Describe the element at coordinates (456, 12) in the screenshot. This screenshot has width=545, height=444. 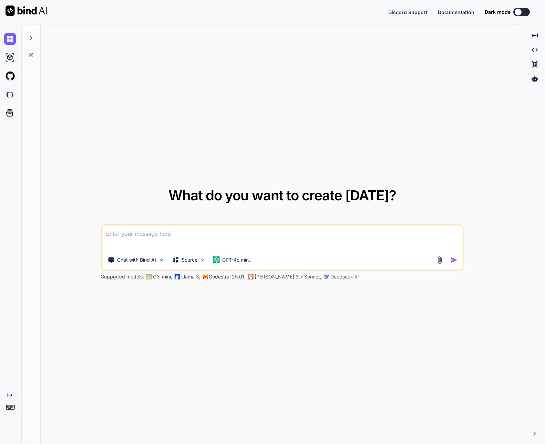
I see `button: Documentation` at that location.